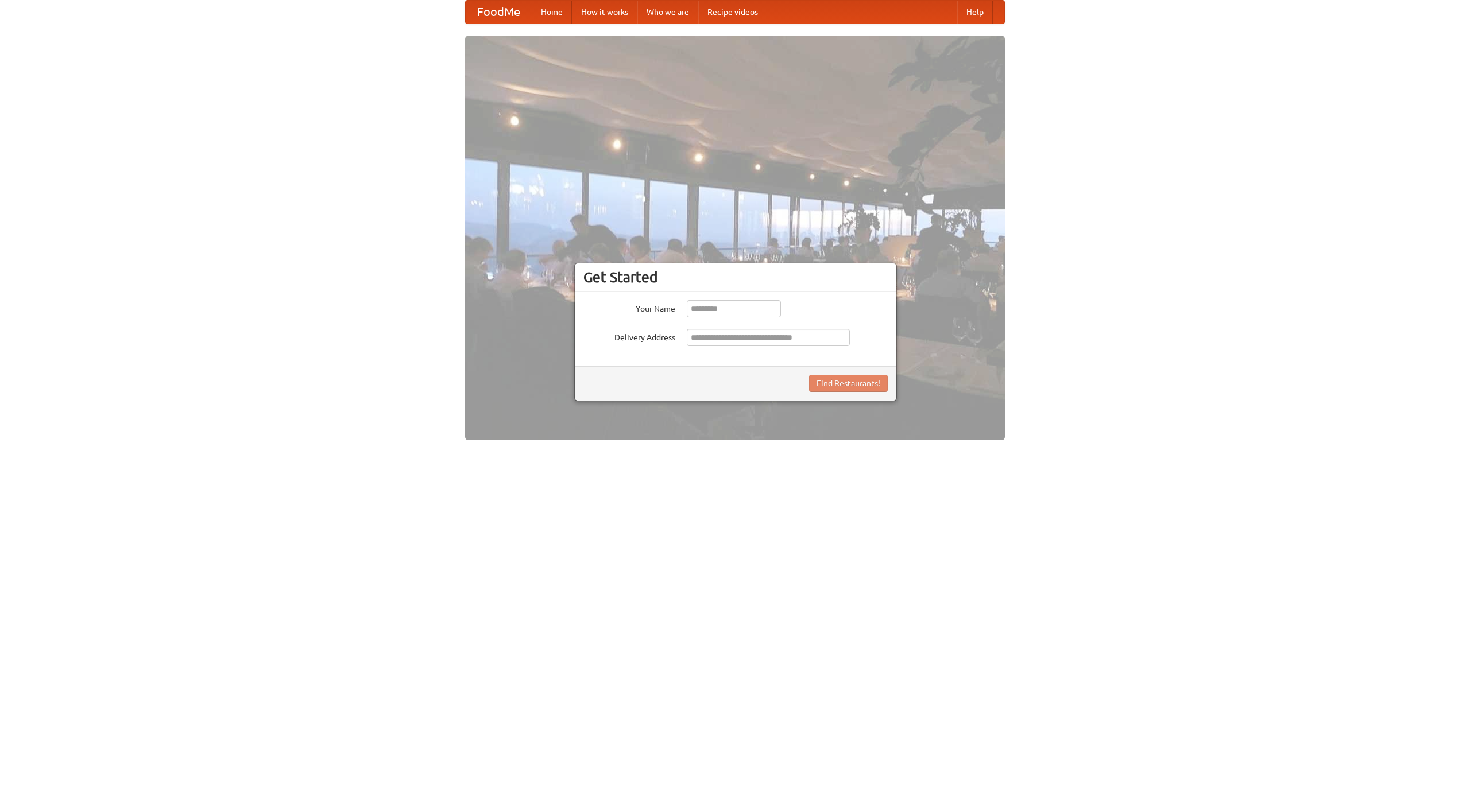 This screenshot has height=812, width=1470. I want to click on a: Who we are, so click(668, 12).